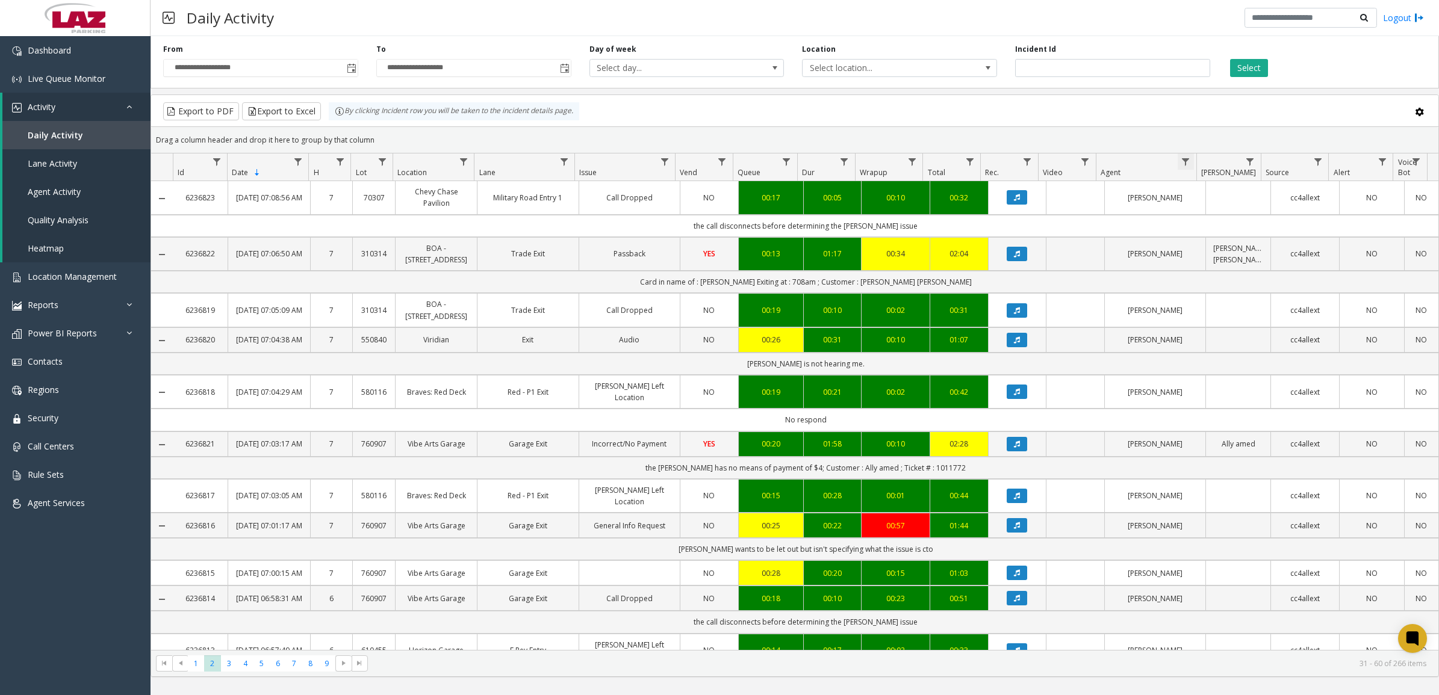 The height and width of the screenshot is (695, 1439). What do you see at coordinates (959, 495) in the screenshot?
I see `div: 00:44` at bounding box center [959, 495].